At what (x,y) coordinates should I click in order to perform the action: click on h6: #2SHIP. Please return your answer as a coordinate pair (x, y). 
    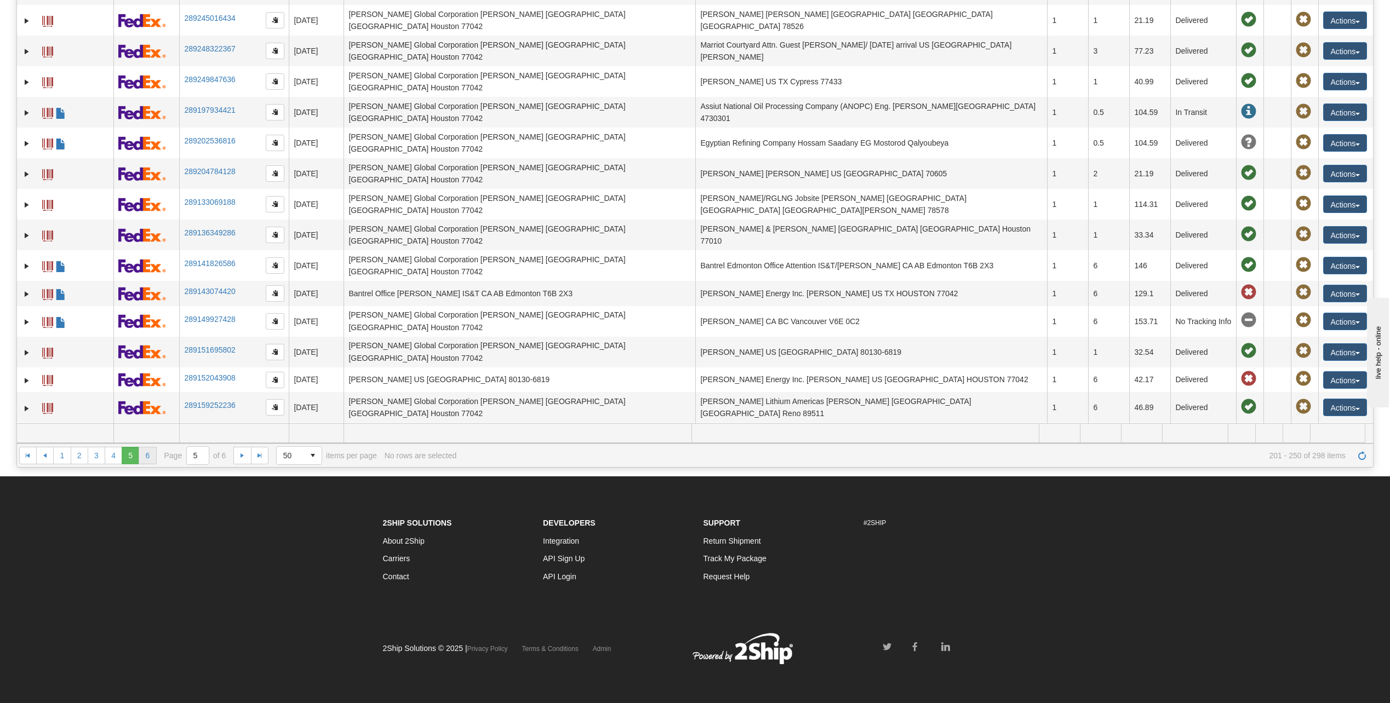
    Looking at the image, I should click on (935, 523).